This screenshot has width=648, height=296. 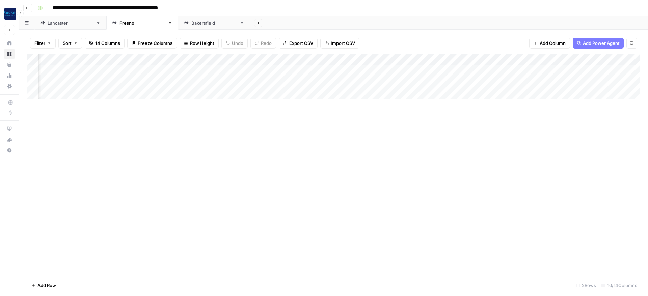 What do you see at coordinates (70, 43) in the screenshot?
I see `button: Sort` at bounding box center [70, 43].